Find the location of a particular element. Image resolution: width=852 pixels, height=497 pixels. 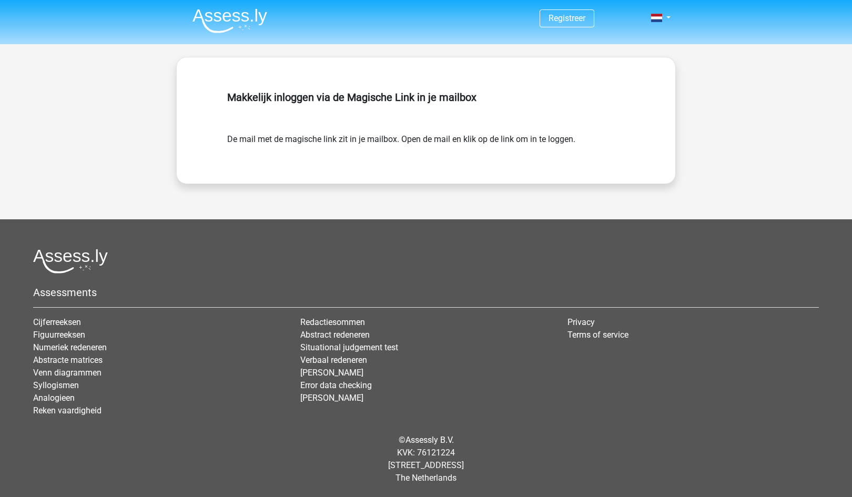

h5: Makkelijk inloggen via de Magische Link in je mailbox is located at coordinates (426, 97).